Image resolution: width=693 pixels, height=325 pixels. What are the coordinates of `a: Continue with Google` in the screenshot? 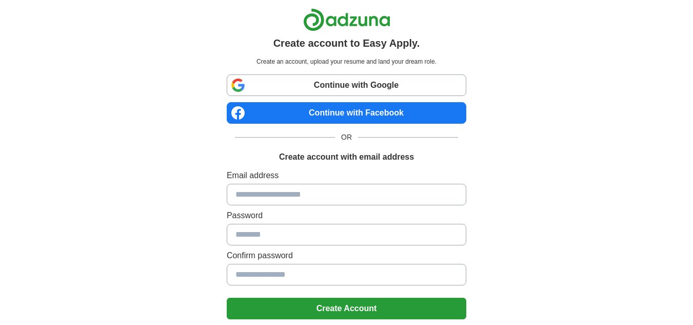 It's located at (346, 85).